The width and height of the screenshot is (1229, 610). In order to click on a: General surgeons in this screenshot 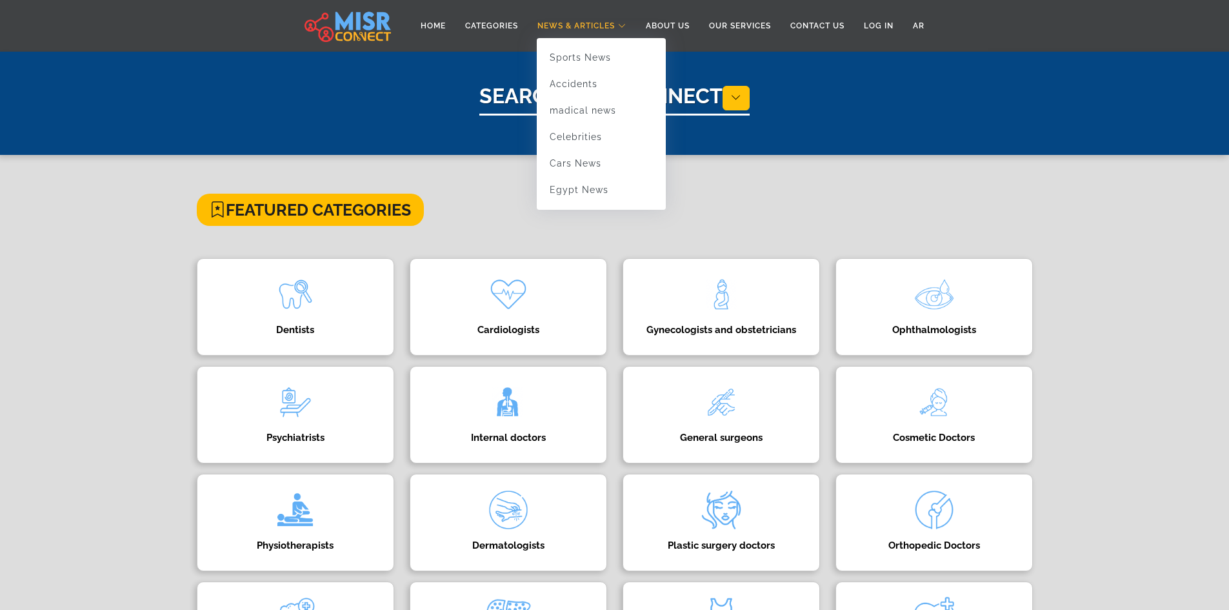, I will do `click(721, 414)`.